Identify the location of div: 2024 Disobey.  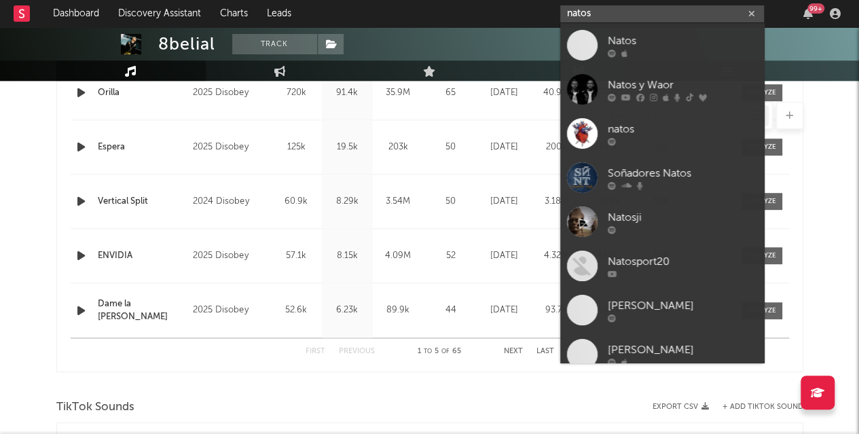
(229, 202).